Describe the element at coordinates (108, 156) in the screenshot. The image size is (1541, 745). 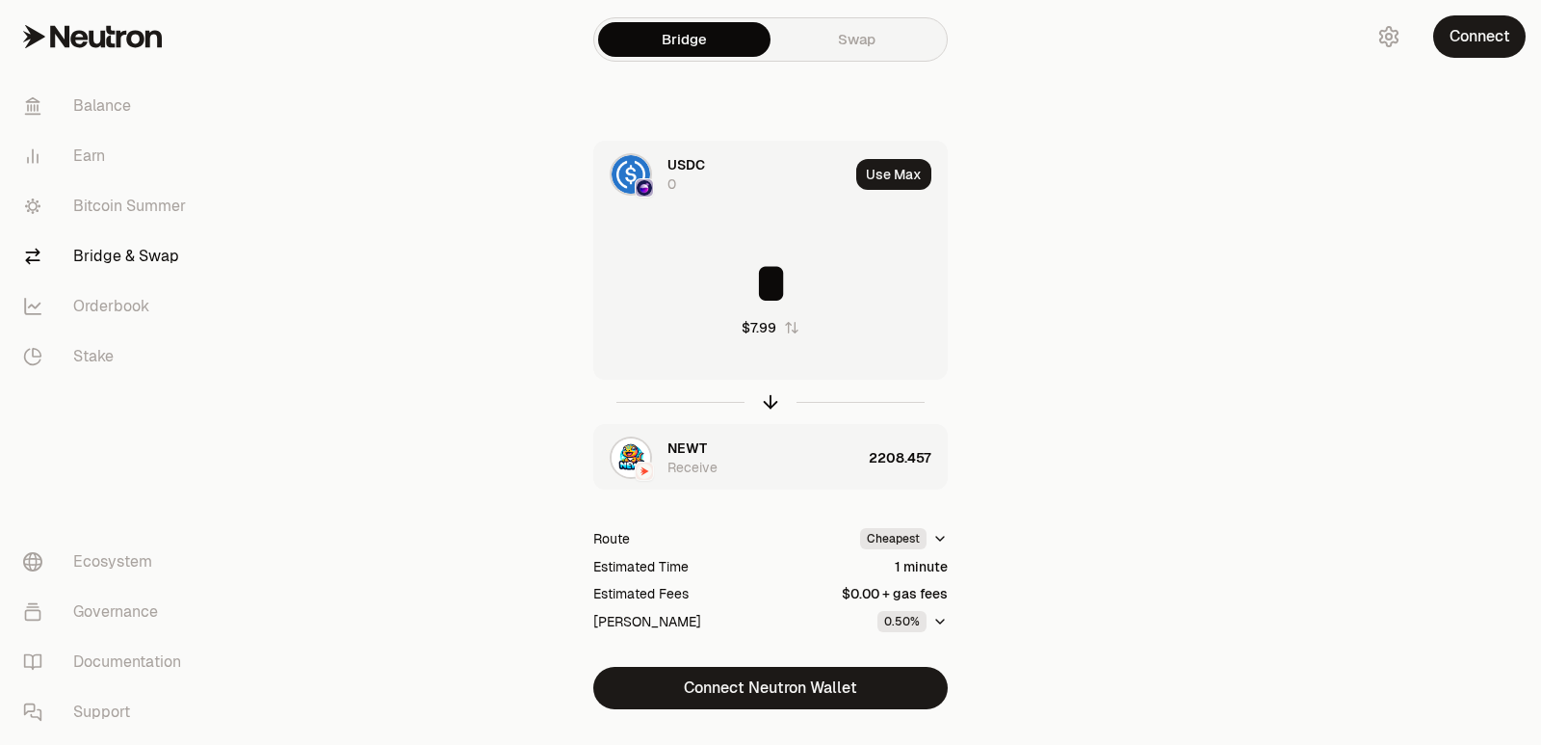
I see `a: Earn` at that location.